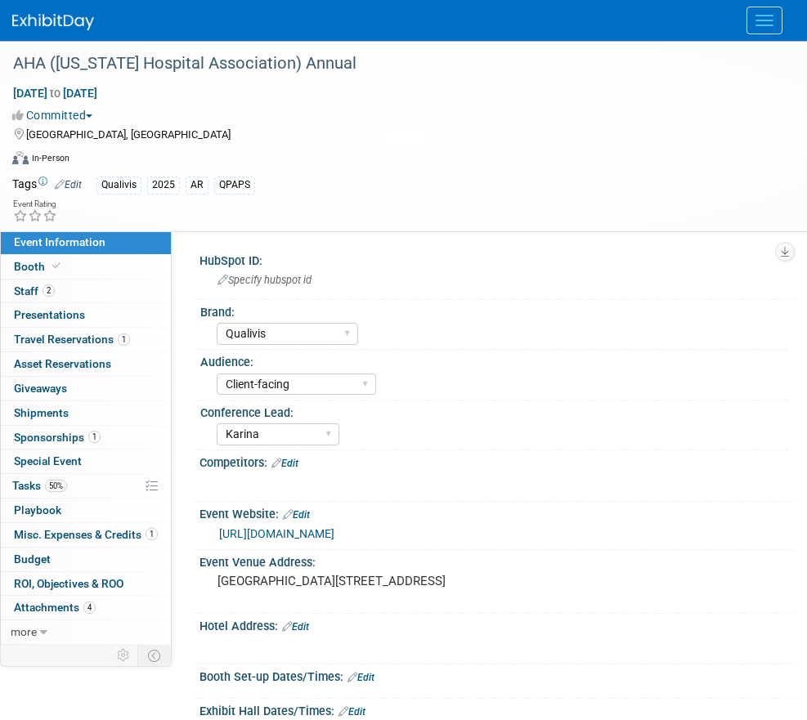  Describe the element at coordinates (764, 20) in the screenshot. I see `button: Menu` at that location.